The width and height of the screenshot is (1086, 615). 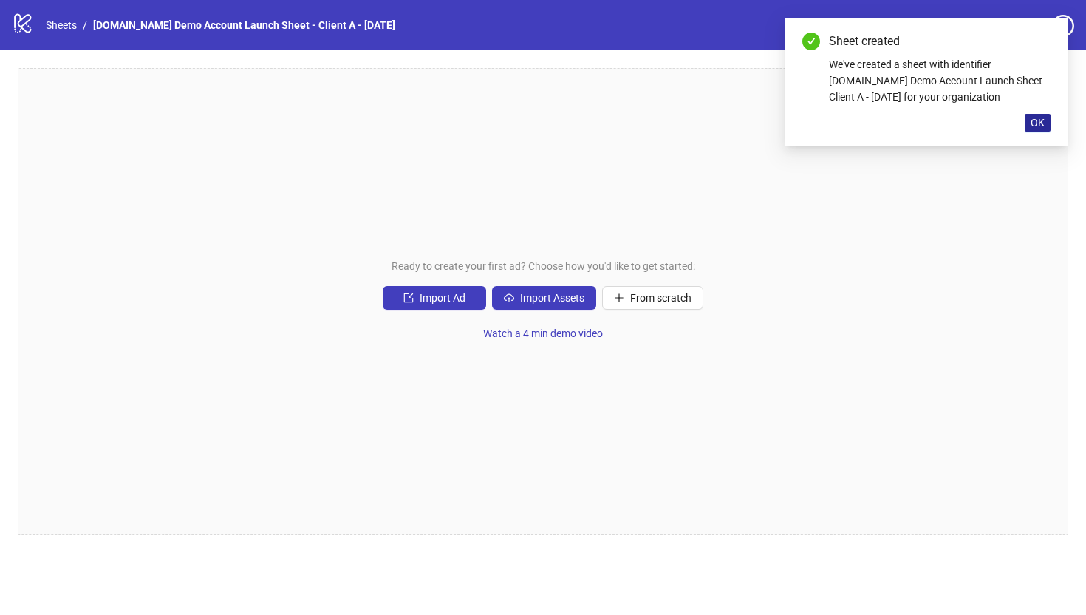 What do you see at coordinates (619, 298) in the screenshot?
I see `span: plus` at bounding box center [619, 298].